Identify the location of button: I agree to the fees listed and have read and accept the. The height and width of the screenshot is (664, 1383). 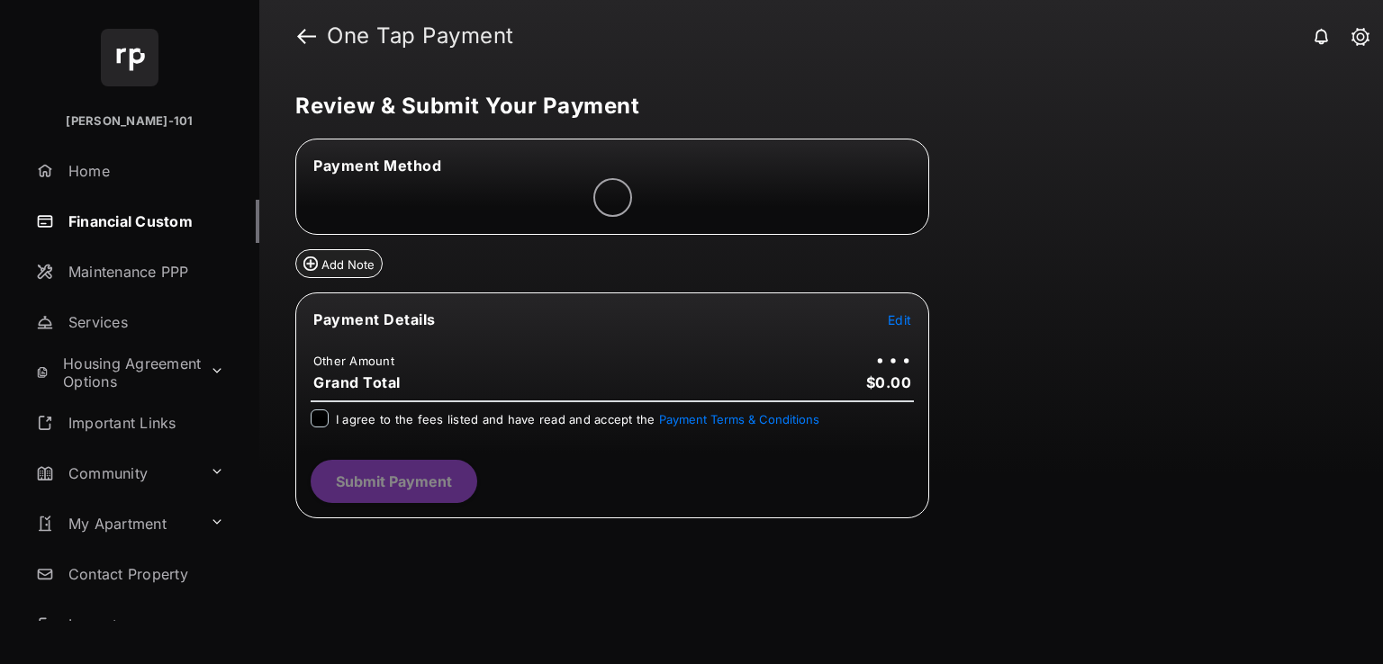
(739, 419).